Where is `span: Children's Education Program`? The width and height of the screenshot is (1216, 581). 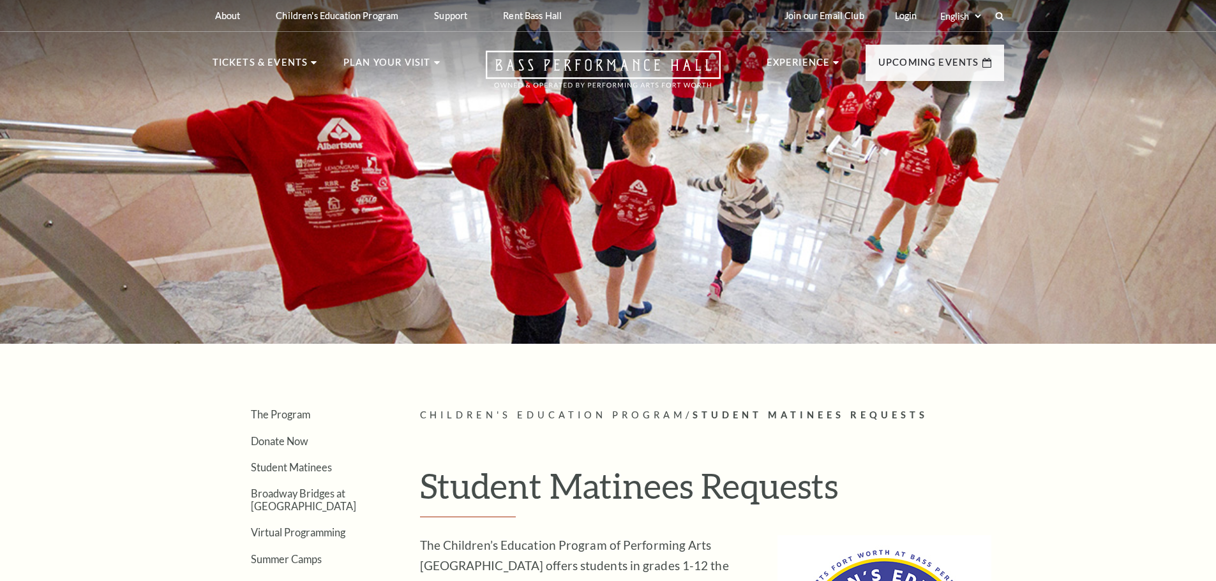 span: Children's Education Program is located at coordinates (553, 415).